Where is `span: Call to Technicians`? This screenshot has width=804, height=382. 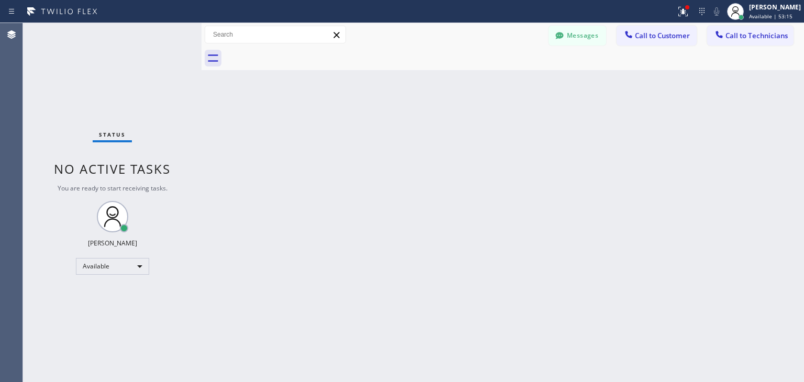 span: Call to Technicians is located at coordinates (756, 36).